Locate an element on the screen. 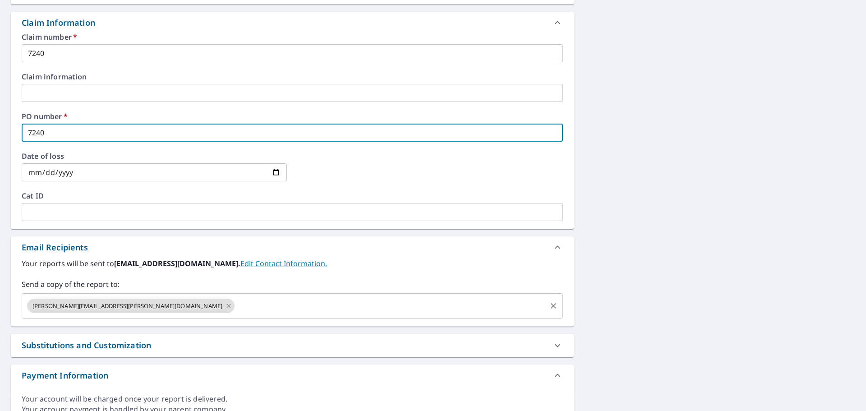 This screenshot has width=866, height=411. a: EditContactInfo is located at coordinates (284, 263).